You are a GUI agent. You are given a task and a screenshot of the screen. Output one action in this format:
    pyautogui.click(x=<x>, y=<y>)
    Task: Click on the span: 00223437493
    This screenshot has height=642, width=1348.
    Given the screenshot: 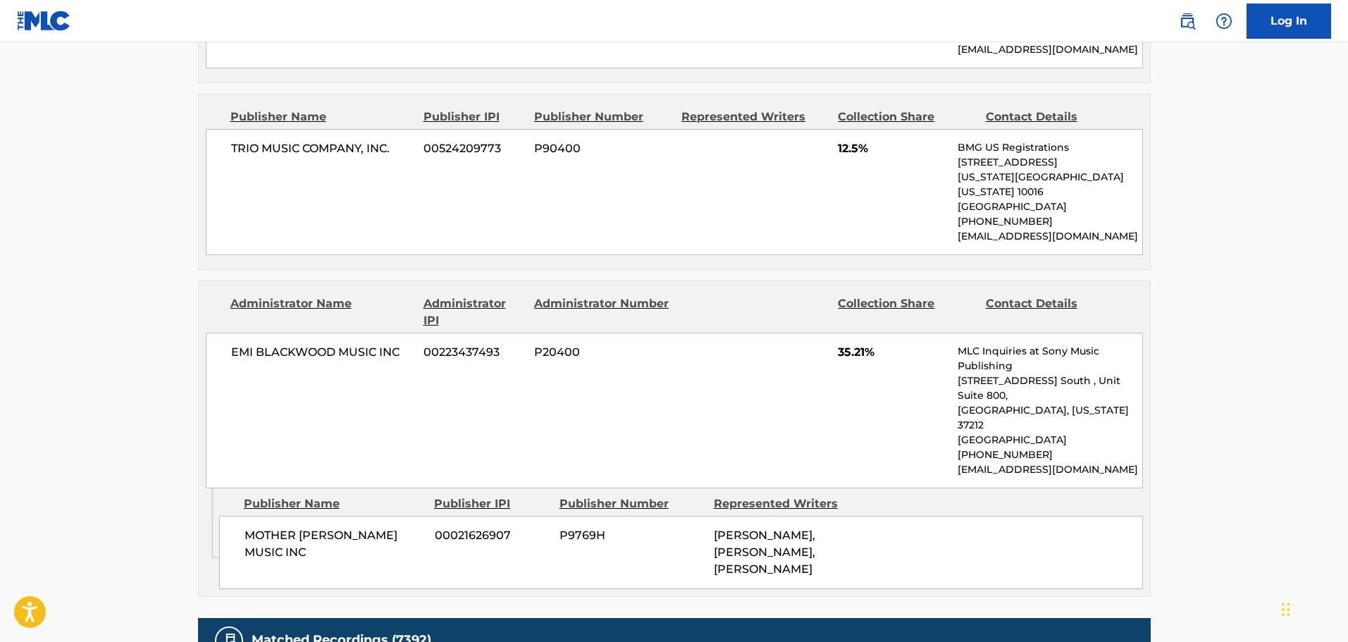 What is the action you would take?
    pyautogui.click(x=474, y=352)
    